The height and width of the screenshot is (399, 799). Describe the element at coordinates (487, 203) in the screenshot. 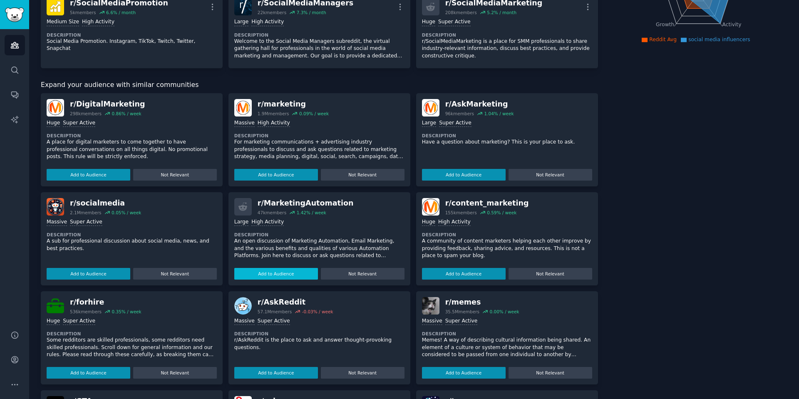

I see `div: r/ content_marketing` at that location.